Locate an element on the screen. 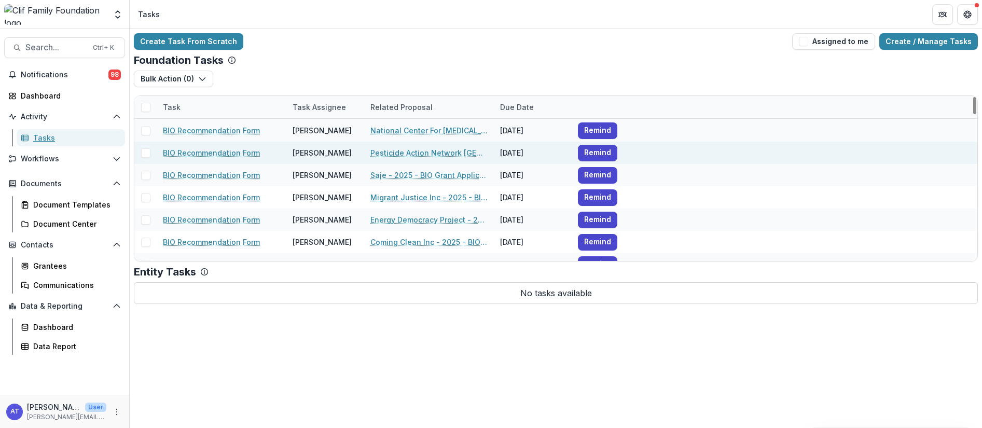 Image resolution: width=982 pixels, height=428 pixels. a: Create / Manage Tasks is located at coordinates (929, 41).